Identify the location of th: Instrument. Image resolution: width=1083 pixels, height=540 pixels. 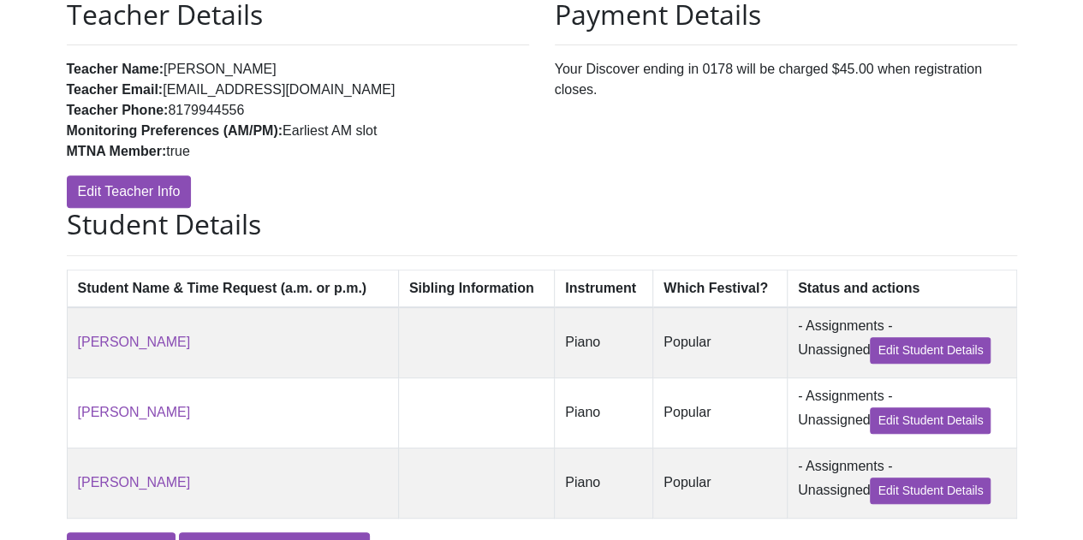
(603, 288).